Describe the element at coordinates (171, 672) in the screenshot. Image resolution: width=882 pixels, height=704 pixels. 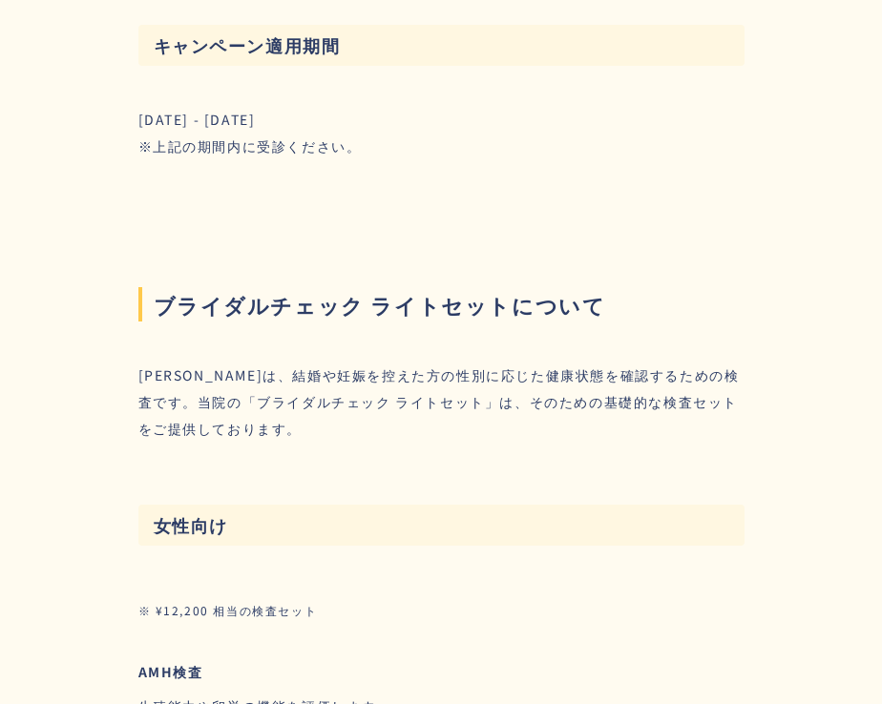
I see `span: AMH検査` at that location.